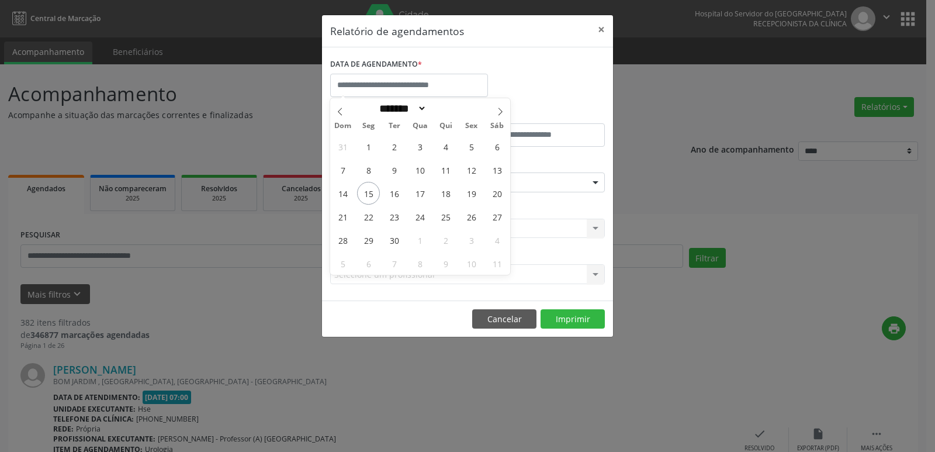  What do you see at coordinates (471, 239) in the screenshot?
I see `span: Outubro 3, 2025` at bounding box center [471, 239].